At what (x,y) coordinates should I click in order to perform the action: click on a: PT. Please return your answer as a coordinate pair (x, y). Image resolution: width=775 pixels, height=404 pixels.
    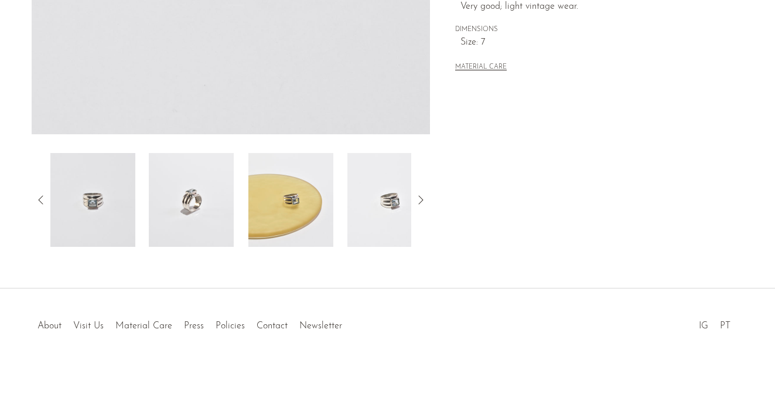
    Looking at the image, I should click on (725, 326).